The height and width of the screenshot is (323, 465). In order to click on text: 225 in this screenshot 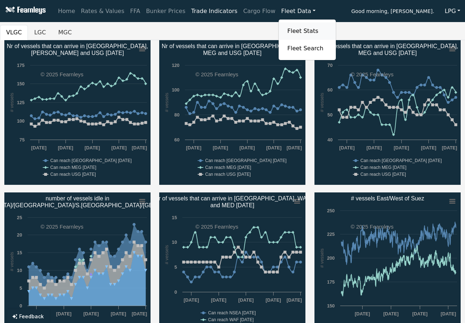, I will do `click(330, 234)`.